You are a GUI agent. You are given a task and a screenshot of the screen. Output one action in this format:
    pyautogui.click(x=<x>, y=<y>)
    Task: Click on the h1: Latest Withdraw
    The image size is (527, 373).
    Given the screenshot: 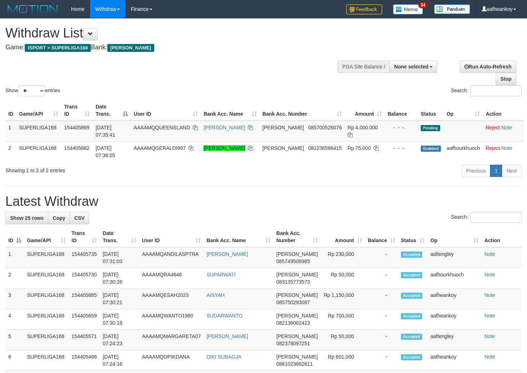 What is the action you would take?
    pyautogui.click(x=263, y=201)
    